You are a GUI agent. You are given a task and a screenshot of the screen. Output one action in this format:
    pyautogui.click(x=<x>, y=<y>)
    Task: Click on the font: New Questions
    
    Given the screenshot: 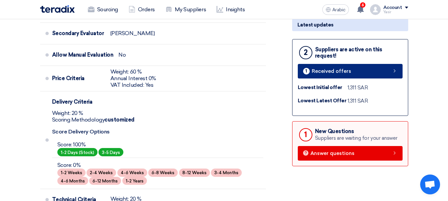 What is the action you would take?
    pyautogui.click(x=334, y=131)
    